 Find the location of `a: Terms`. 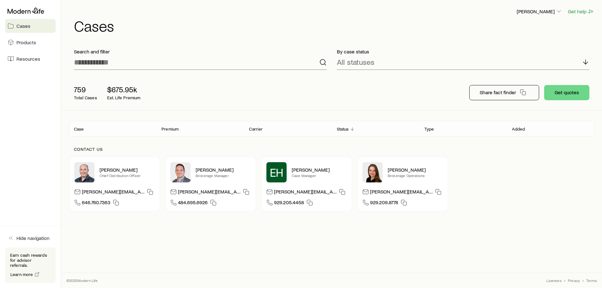

a: Terms is located at coordinates (591, 280).